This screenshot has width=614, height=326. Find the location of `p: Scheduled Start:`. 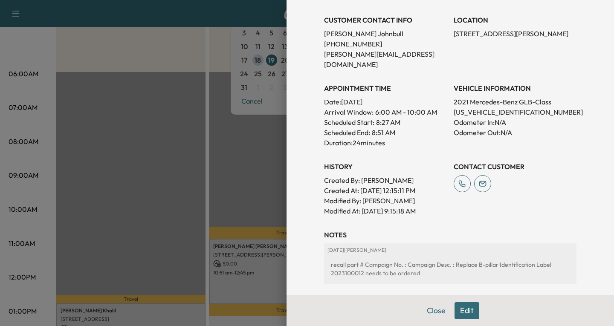

p: Scheduled Start: is located at coordinates (349, 122).